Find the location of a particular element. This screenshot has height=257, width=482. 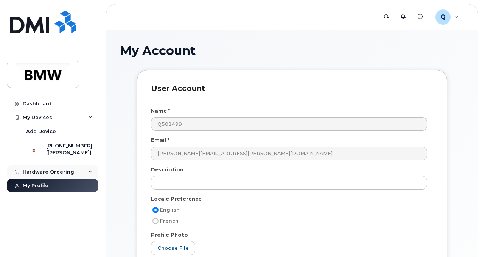

label: Name * is located at coordinates (161, 111).